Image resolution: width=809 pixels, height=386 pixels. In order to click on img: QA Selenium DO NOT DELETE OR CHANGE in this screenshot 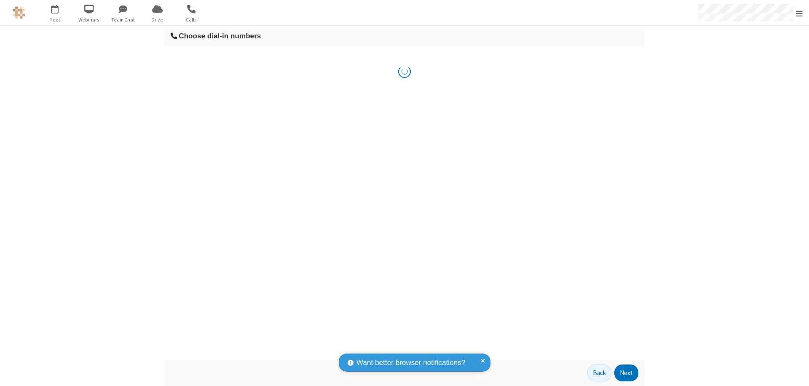, I will do `click(19, 13)`.